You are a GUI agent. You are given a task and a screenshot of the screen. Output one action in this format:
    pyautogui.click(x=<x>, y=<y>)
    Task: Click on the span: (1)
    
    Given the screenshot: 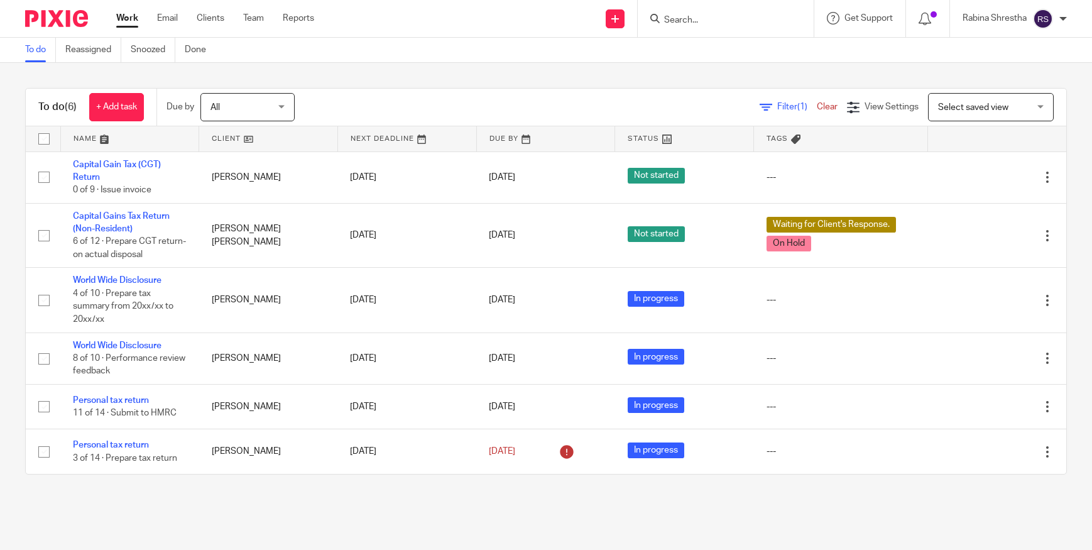 What is the action you would take?
    pyautogui.click(x=802, y=107)
    